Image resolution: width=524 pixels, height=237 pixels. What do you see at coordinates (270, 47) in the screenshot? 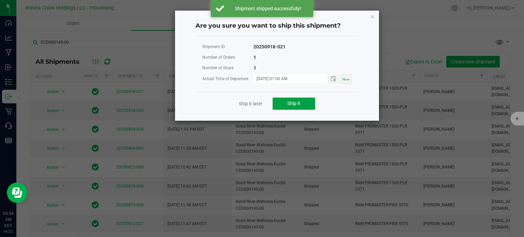
I see `div: 20250918-021` at bounding box center [270, 47].